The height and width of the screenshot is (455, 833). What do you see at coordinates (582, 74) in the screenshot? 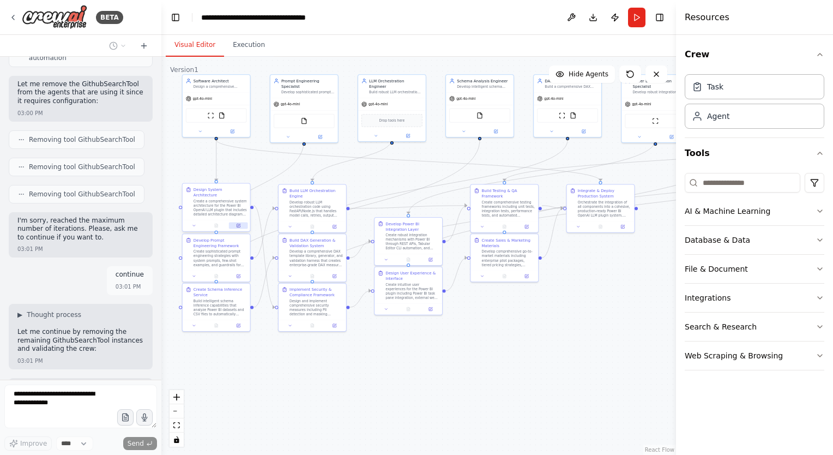
I see `button: Hide Agents` at bounding box center [582, 74].